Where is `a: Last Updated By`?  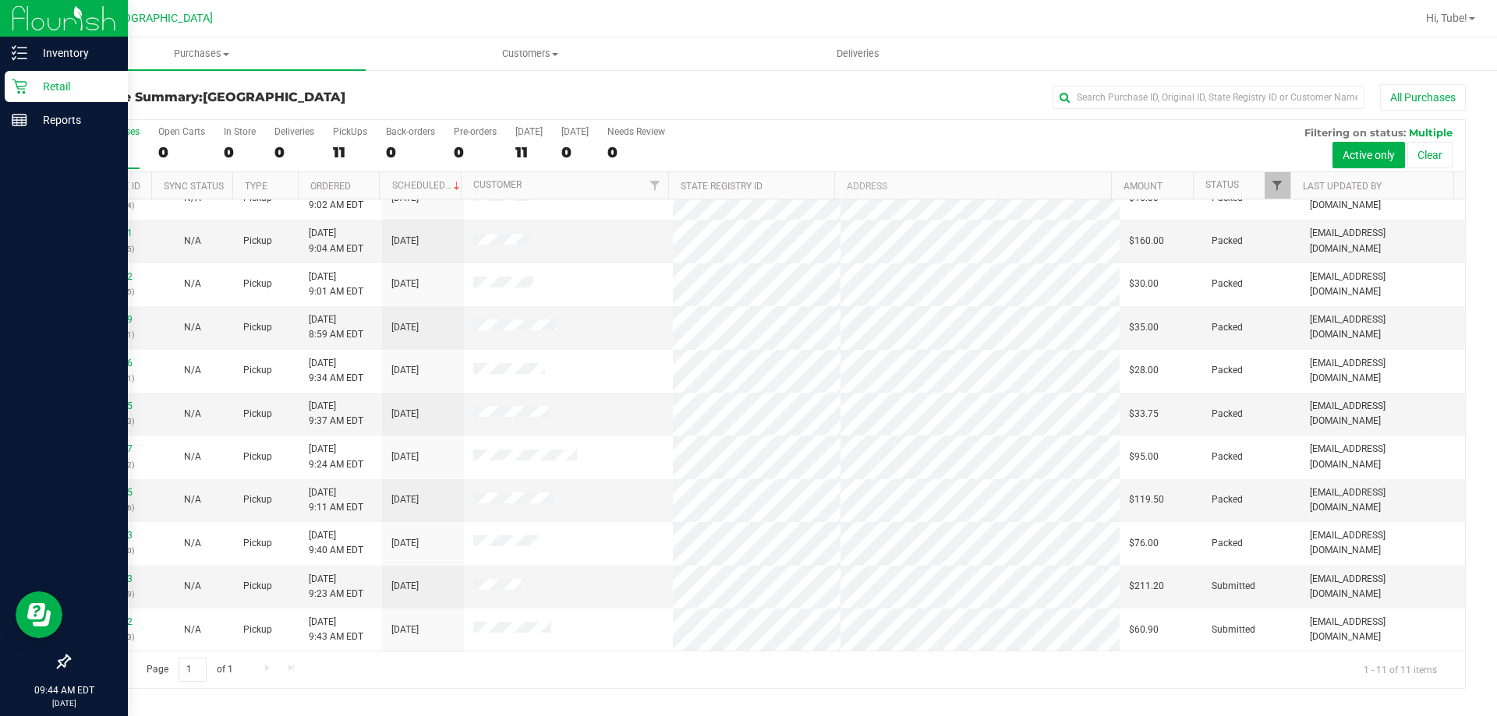 a: Last Updated By is located at coordinates (1342, 186).